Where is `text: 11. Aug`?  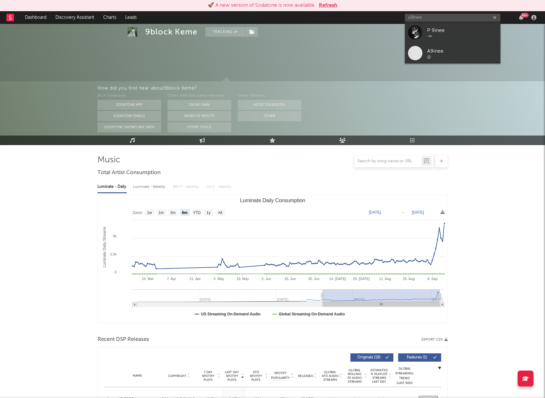 text: 11. Aug is located at coordinates (385, 279).